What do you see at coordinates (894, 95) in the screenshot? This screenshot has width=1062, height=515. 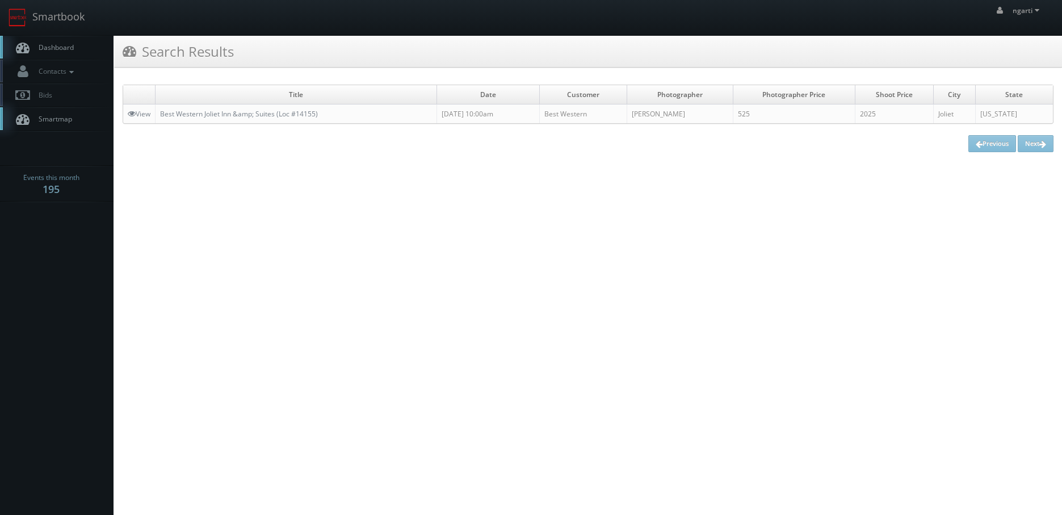 I see `td: Shoot Price` at bounding box center [894, 95].